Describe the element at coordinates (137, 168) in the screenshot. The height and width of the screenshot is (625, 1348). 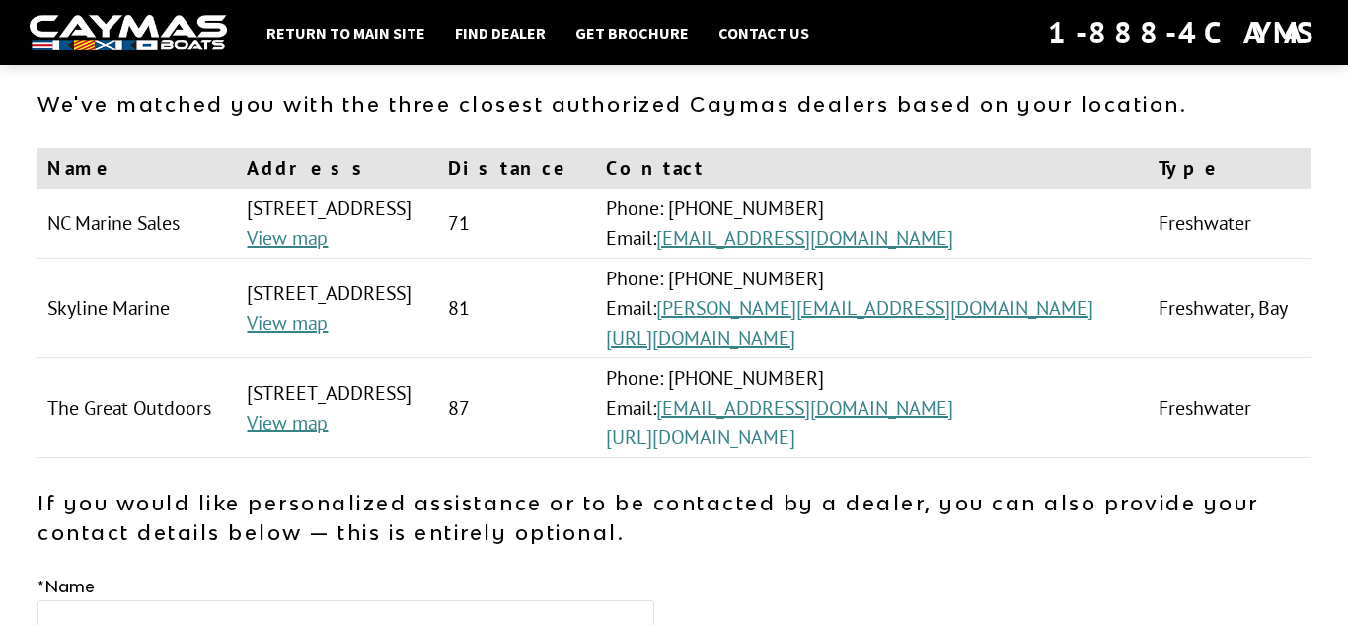
I see `th: Name` at that location.